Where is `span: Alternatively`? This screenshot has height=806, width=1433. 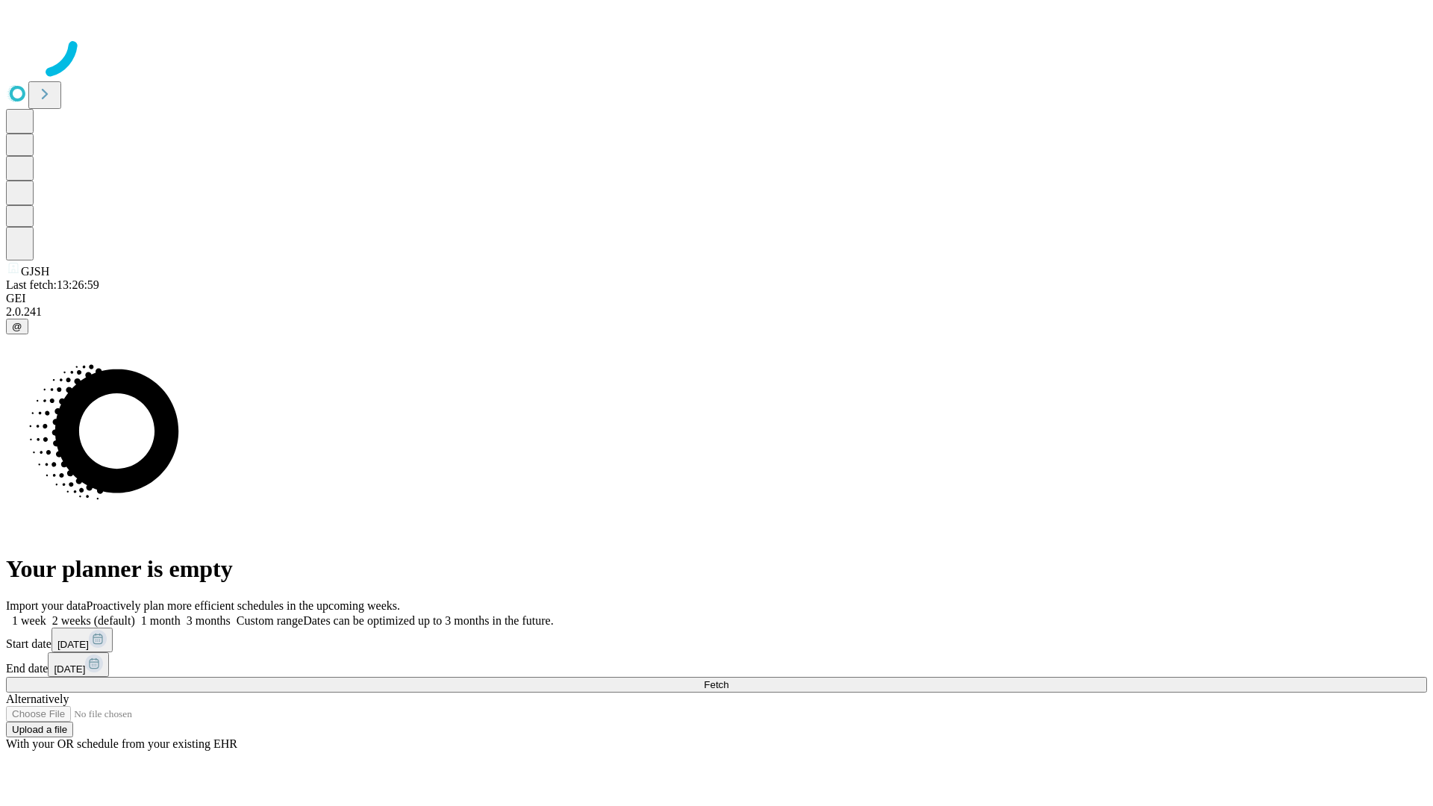
span: Alternatively is located at coordinates (37, 698).